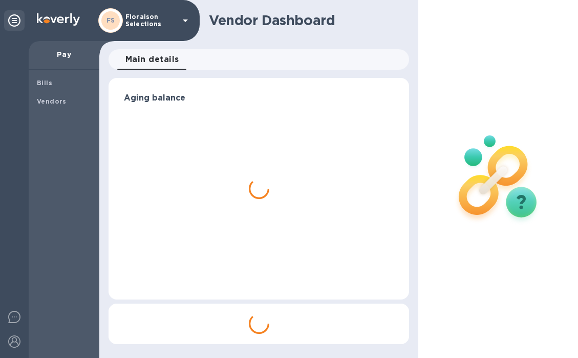 Image resolution: width=578 pixels, height=358 pixels. I want to click on span: Main details, so click(152, 59).